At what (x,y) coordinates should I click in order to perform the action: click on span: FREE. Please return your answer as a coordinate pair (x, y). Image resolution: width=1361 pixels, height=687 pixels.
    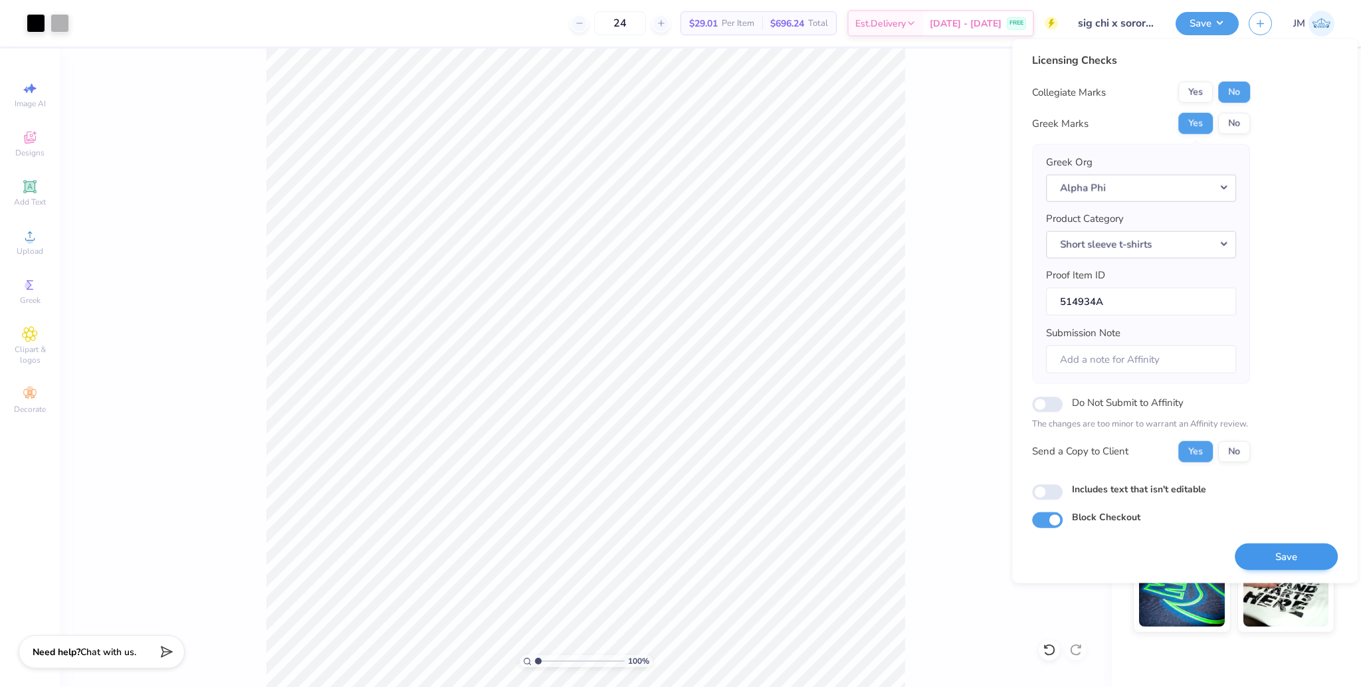
    Looking at the image, I should click on (1016, 23).